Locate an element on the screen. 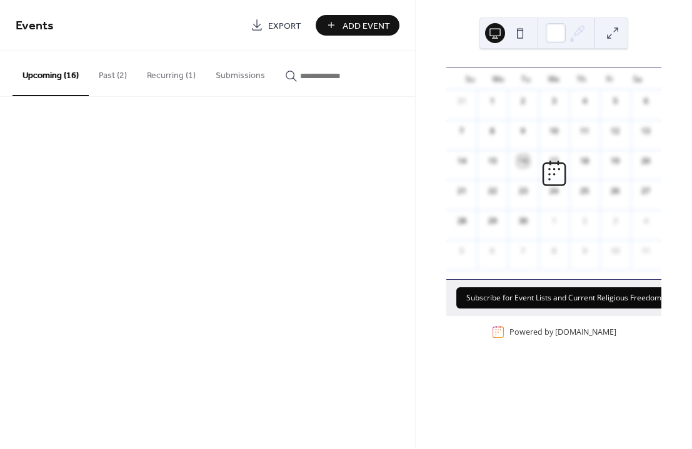  span: Export is located at coordinates (284, 26).